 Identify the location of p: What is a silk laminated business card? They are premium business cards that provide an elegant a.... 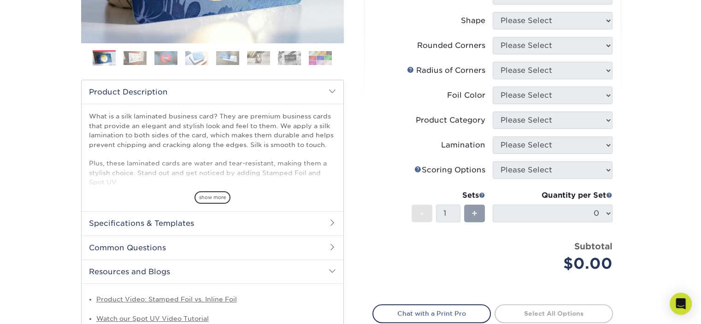
(212, 187).